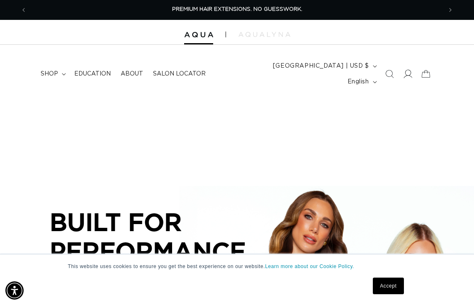 Image resolution: width=474 pixels, height=305 pixels. What do you see at coordinates (388, 286) in the screenshot?
I see `a: Accept` at bounding box center [388, 286].